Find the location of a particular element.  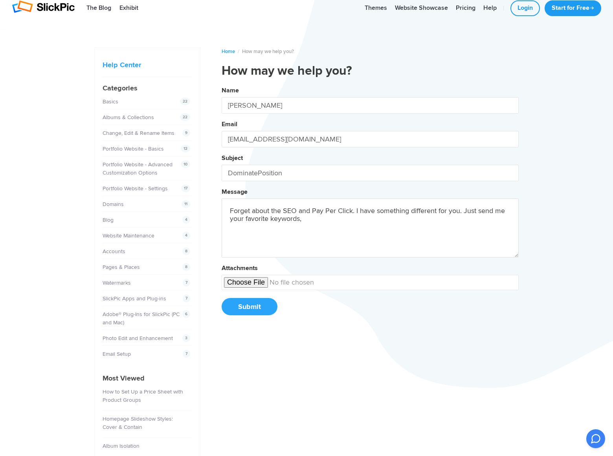

a: Album Isolation is located at coordinates (121, 446).